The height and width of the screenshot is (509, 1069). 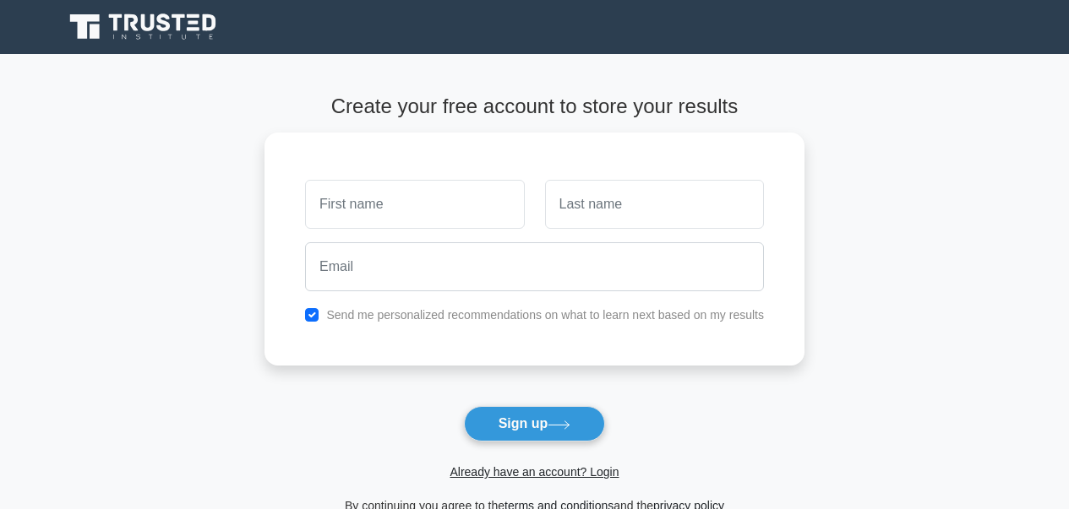 I want to click on a: Already have an account? Login, so click(x=534, y=472).